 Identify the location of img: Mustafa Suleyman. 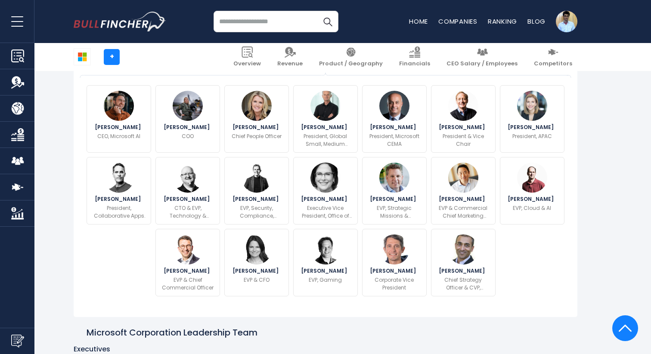
(119, 106).